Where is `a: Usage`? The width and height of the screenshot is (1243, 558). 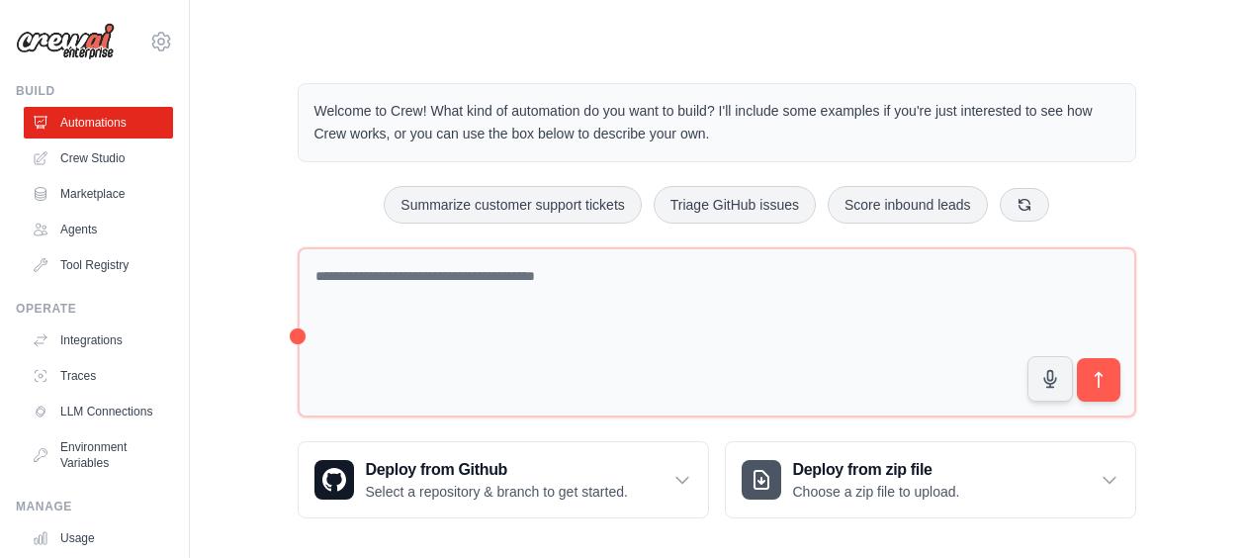 a: Usage is located at coordinates (98, 538).